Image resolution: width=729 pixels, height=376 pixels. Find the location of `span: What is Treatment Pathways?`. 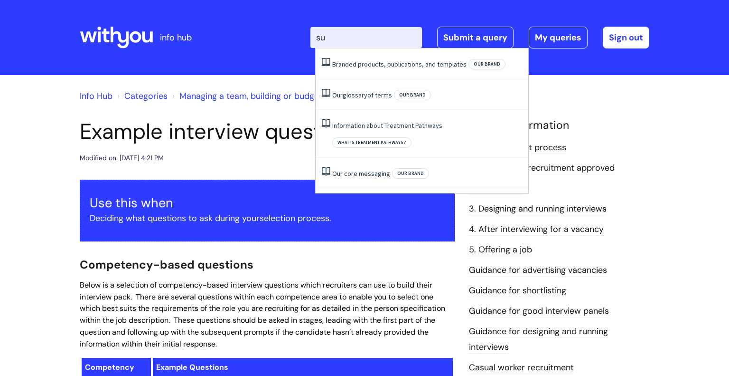

span: What is Treatment Pathways? is located at coordinates (372, 142).